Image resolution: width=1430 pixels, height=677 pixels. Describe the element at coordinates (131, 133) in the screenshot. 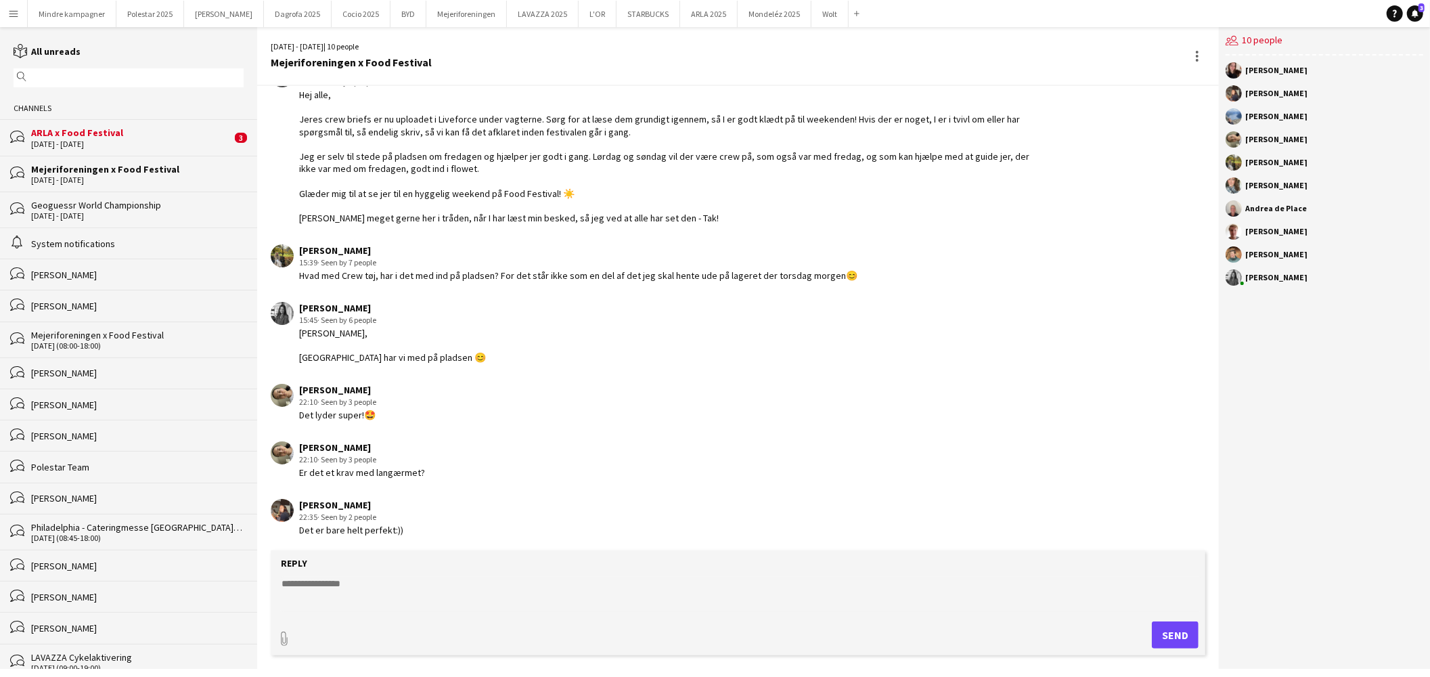

I see `div: ARLA x Food Festival` at that location.